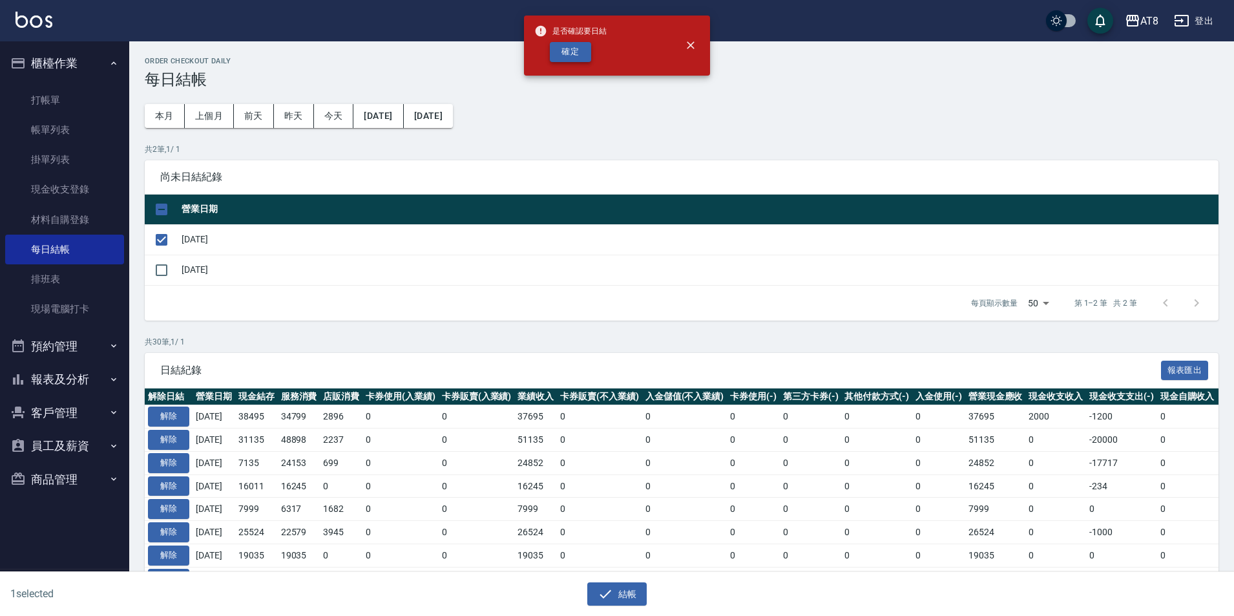 The height and width of the screenshot is (616, 1234). I want to click on button: 登出, so click(1194, 21).